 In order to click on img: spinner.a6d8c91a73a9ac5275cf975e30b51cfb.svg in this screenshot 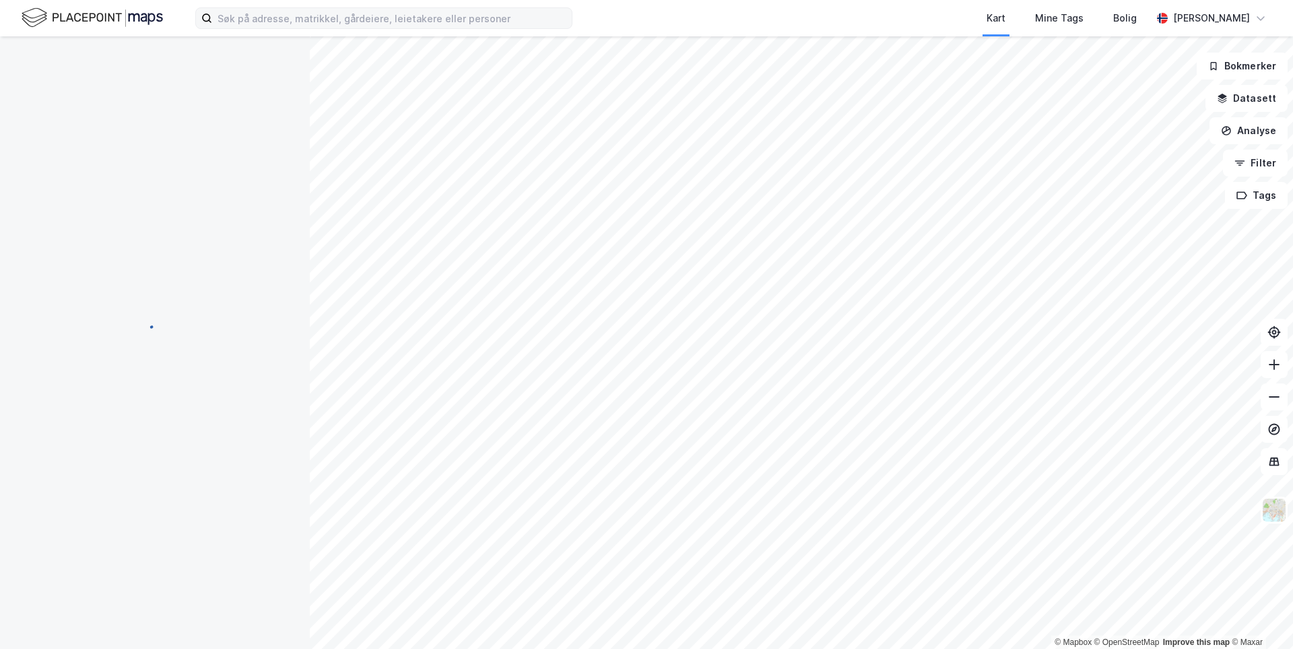, I will do `click(155, 335)`.